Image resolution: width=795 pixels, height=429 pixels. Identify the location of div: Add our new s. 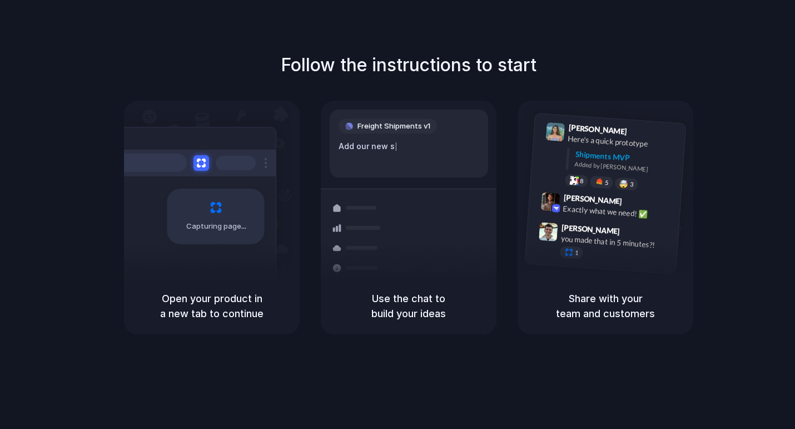
(409, 146).